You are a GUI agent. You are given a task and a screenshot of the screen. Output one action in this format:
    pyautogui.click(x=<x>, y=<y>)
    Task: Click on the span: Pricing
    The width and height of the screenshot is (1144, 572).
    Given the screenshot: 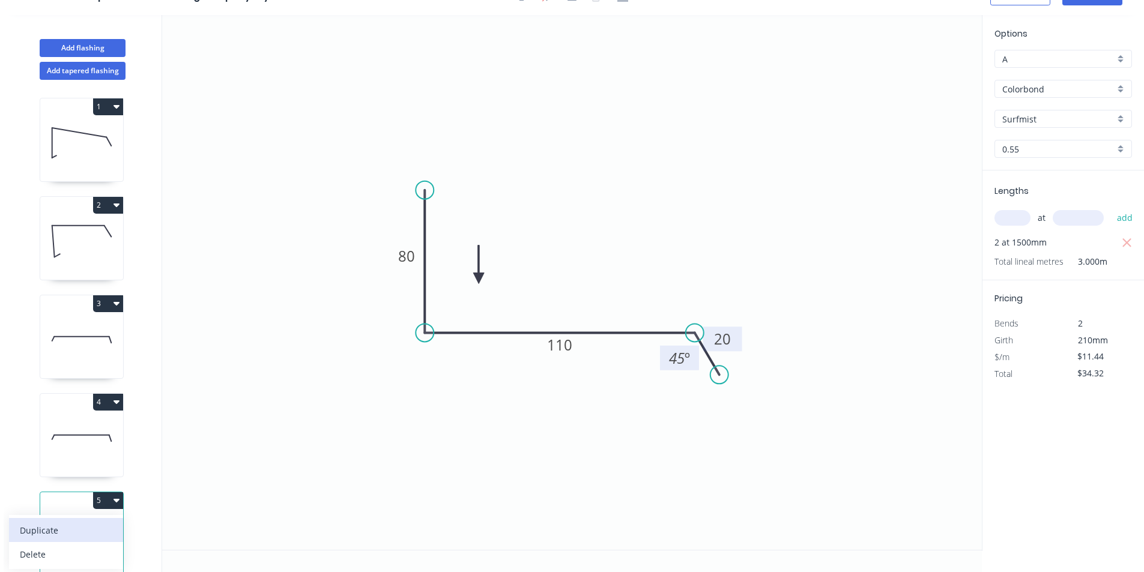 What is the action you would take?
    pyautogui.click(x=1009, y=299)
    